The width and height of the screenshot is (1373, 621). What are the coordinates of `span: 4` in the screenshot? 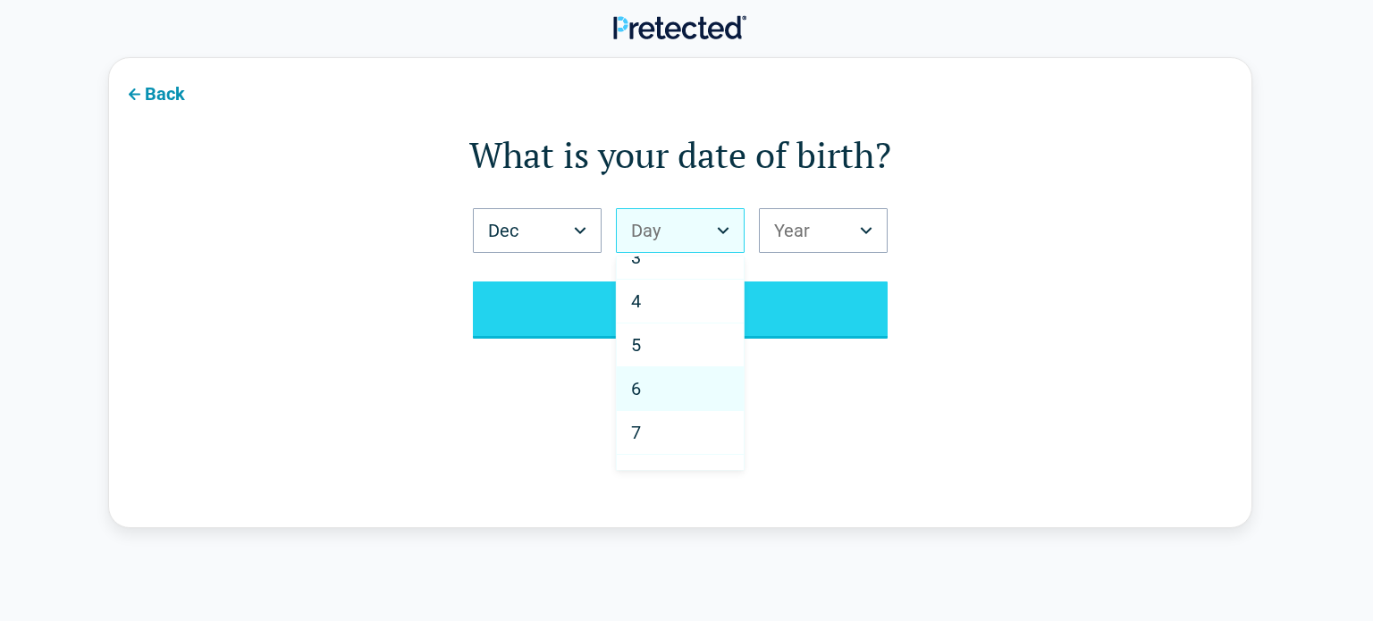 It's located at (635, 301).